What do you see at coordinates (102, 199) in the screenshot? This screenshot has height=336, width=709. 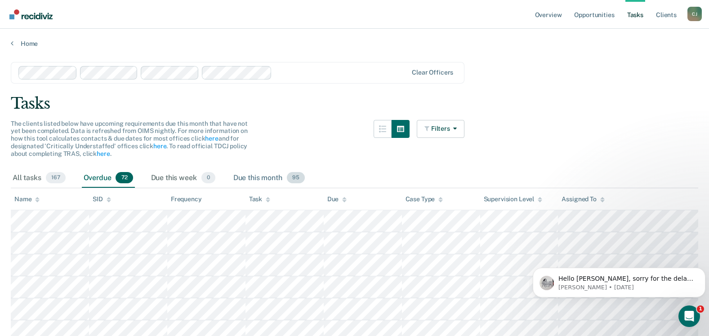 I see `div: SID` at bounding box center [102, 199].